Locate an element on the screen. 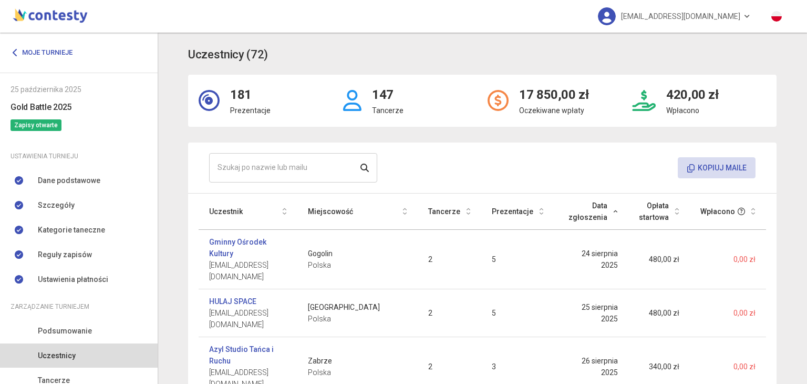 Image resolution: width=807 pixels, height=384 pixels. h2: 420,00 zł is located at coordinates (693, 95).